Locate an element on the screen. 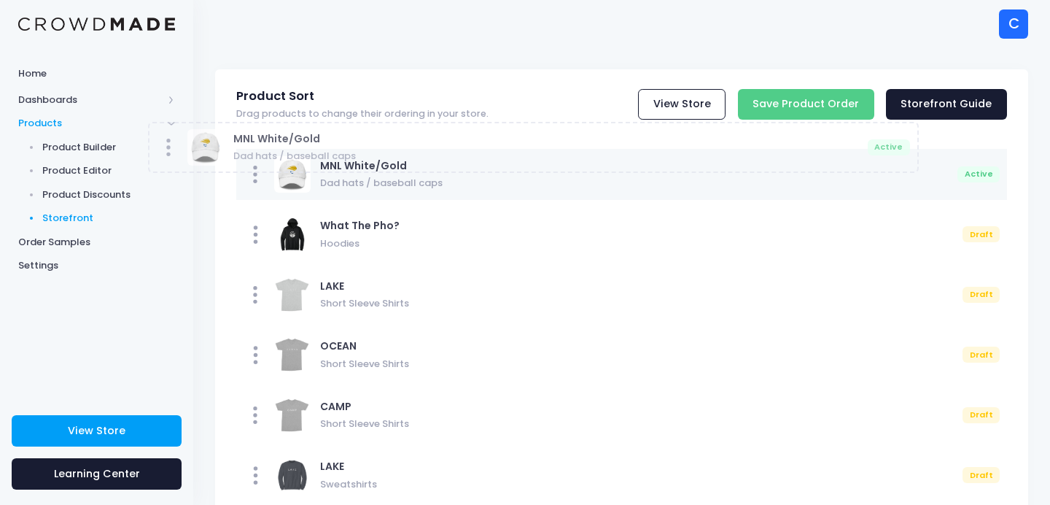 The image size is (1050, 505). span: Product Builder is located at coordinates (109, 147).